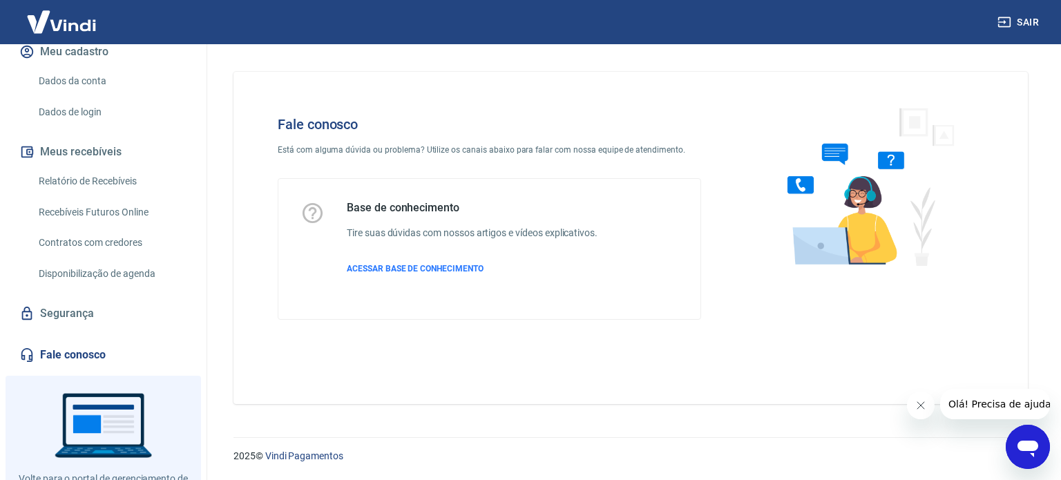 The height and width of the screenshot is (480, 1061). I want to click on a: Disponibilização de agenda, so click(111, 273).